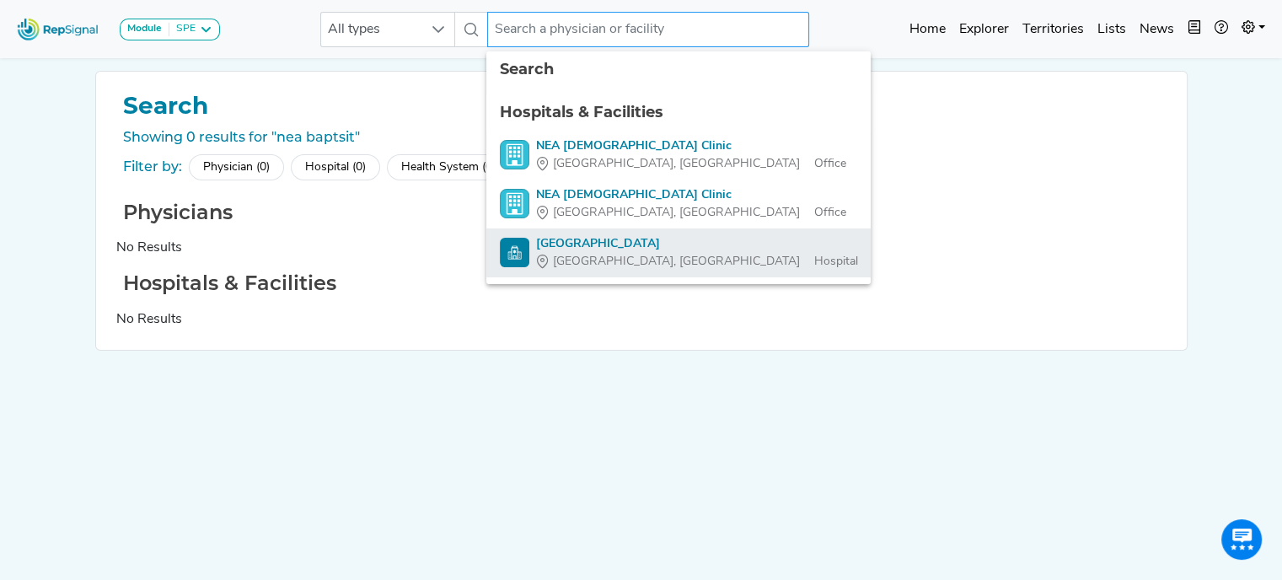  Describe the element at coordinates (336, 167) in the screenshot. I see `div: Hospital (0)` at that location.